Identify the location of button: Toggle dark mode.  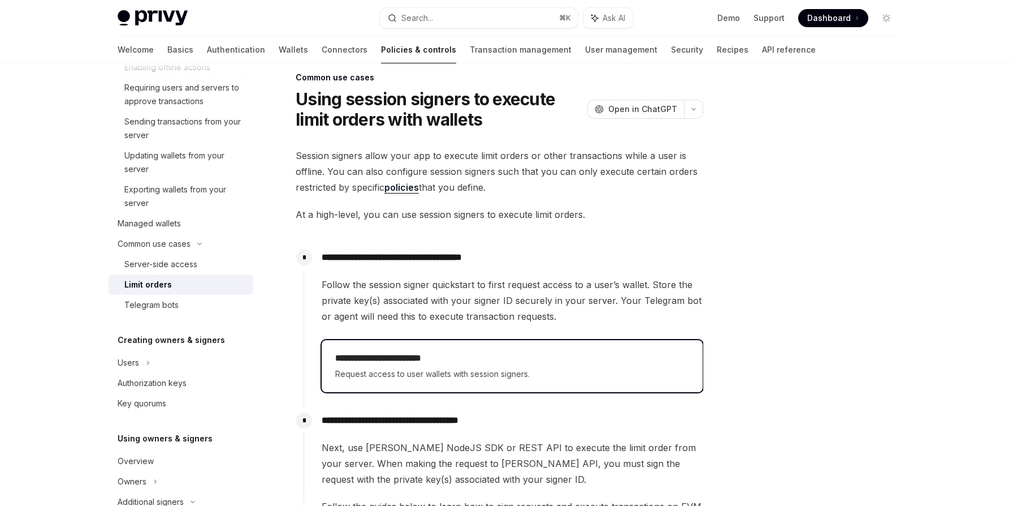
(887, 18).